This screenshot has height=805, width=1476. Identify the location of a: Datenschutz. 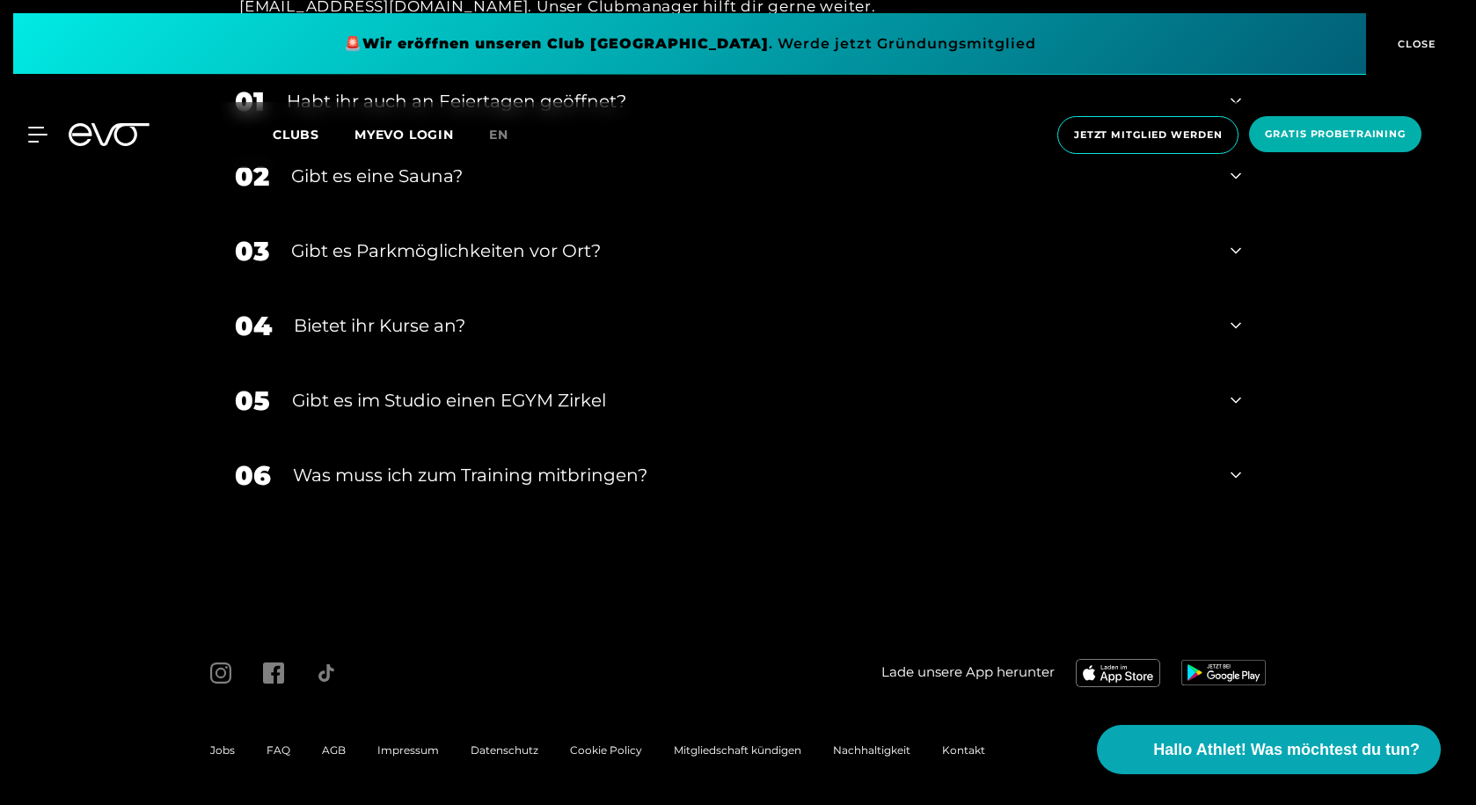
(504, 749).